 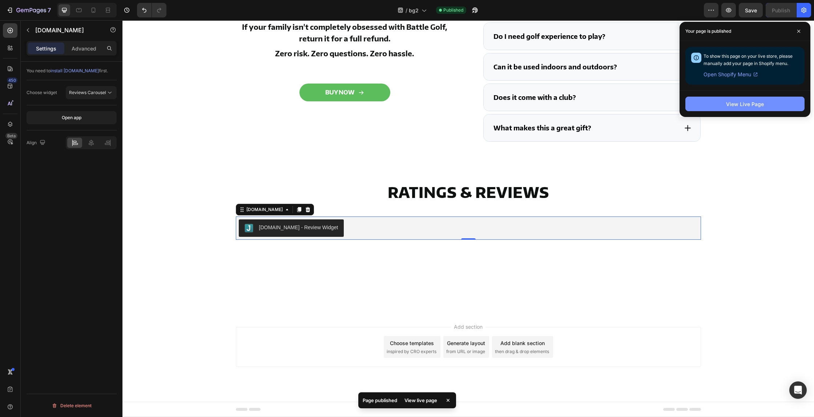 I want to click on button: Reviews Carousel, so click(x=91, y=93).